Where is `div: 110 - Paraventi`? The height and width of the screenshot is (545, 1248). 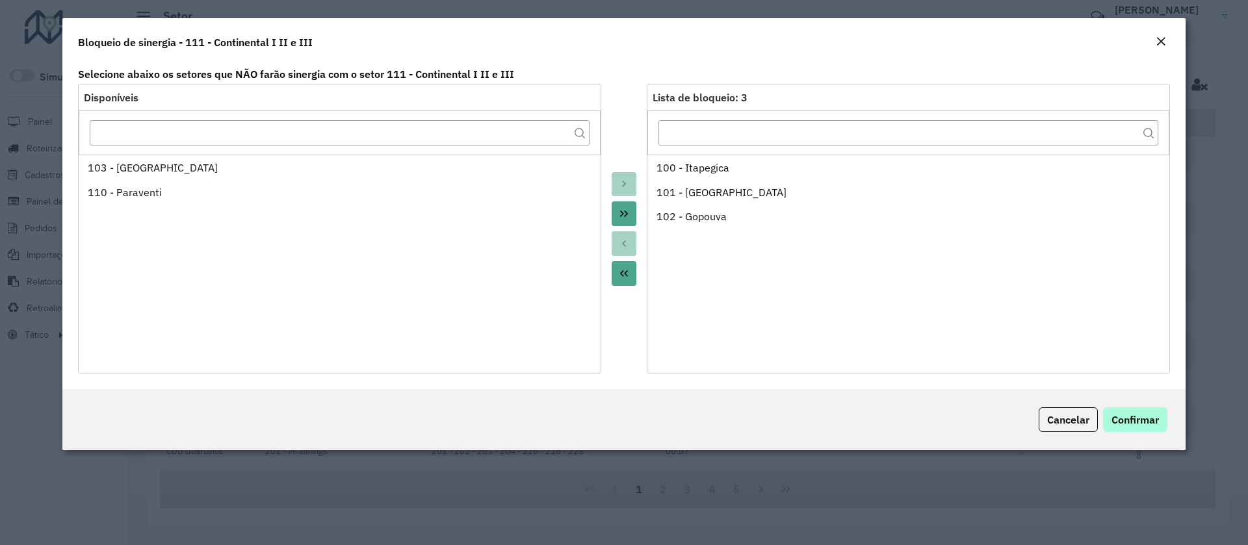 div: 110 - Paraventi is located at coordinates (340, 192).